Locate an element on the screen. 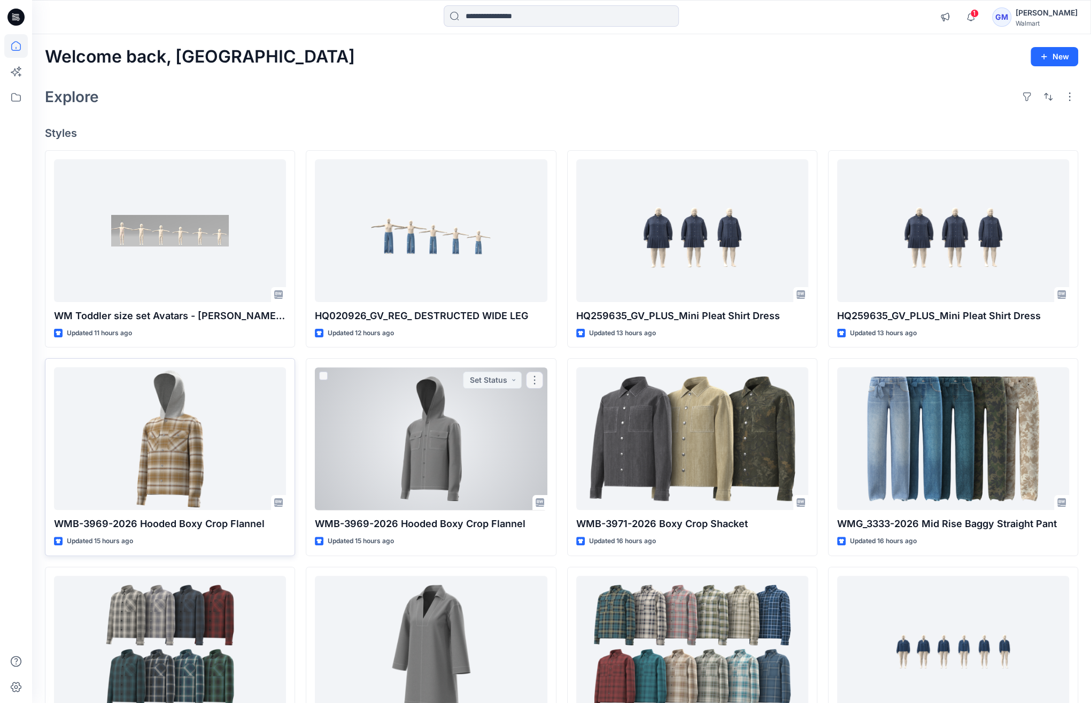 This screenshot has height=703, width=1091. p: Updated 12 hours ago is located at coordinates (361, 333).